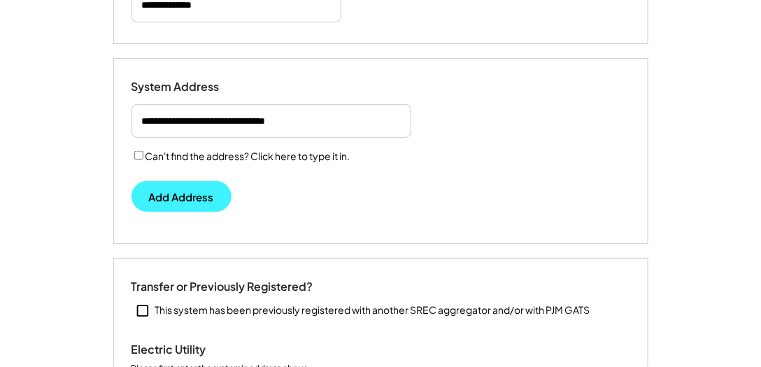  What do you see at coordinates (181, 197) in the screenshot?
I see `button: Add Address` at bounding box center [181, 197].